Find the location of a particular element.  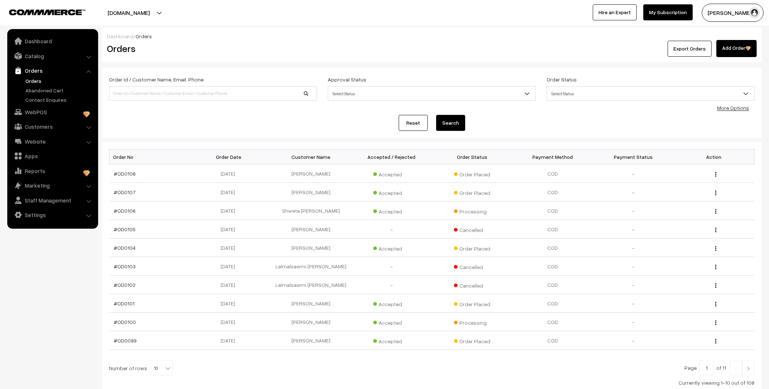

a: Orders is located at coordinates (52, 70).